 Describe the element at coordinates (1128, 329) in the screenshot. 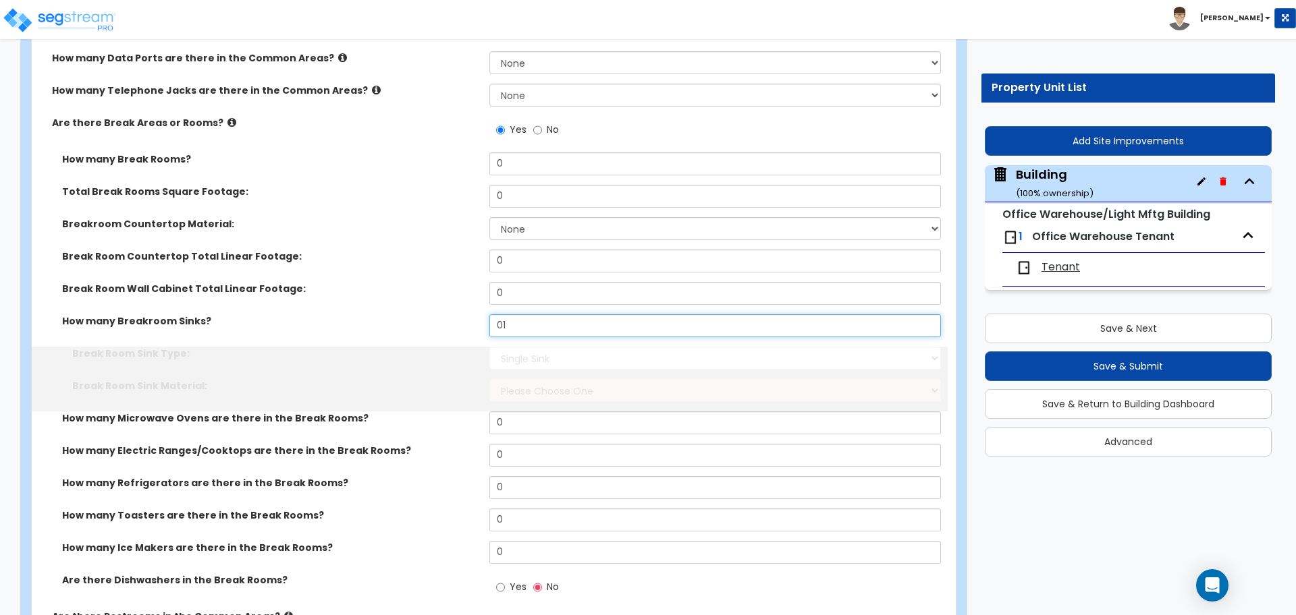

I see `button: Save & Next` at that location.